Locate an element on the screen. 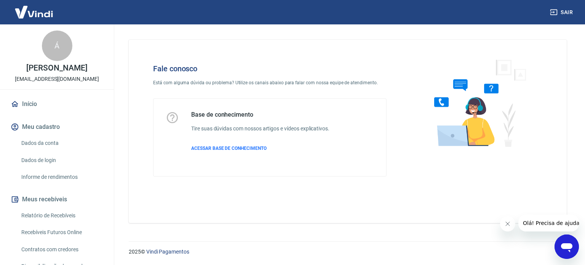 The height and width of the screenshot is (265, 585). a: Dados de login is located at coordinates (61, 160).